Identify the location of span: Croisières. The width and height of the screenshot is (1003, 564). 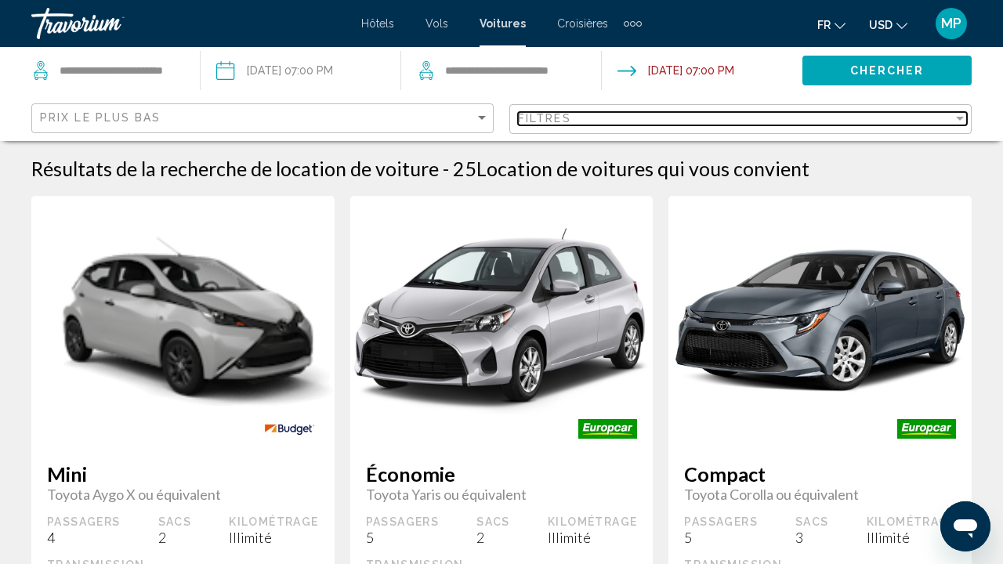
(582, 23).